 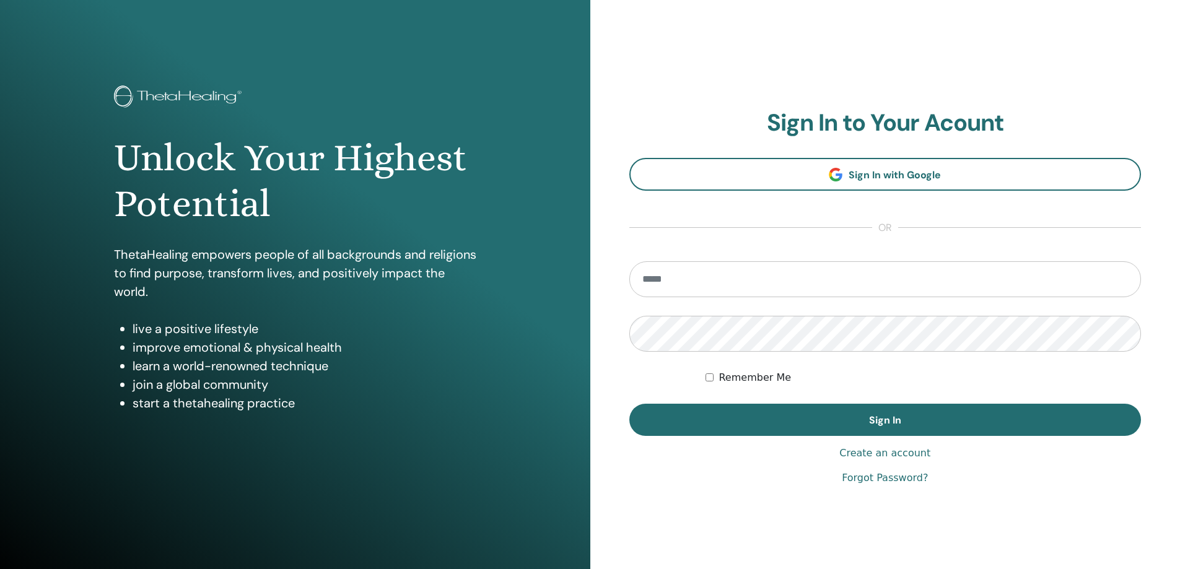 I want to click on p: ThetaHealing empowers people of all backgrounds and religions to find purpose, transform lives, a..., so click(x=295, y=273).